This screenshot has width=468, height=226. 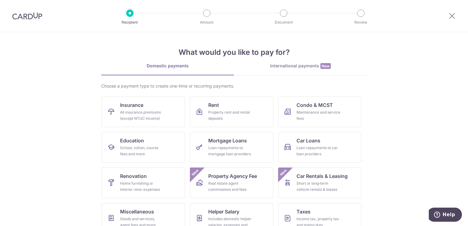 What do you see at coordinates (143, 183) in the screenshot?
I see `a: RenovationHome furnishing or interior reno-expenses` at bounding box center [143, 183].